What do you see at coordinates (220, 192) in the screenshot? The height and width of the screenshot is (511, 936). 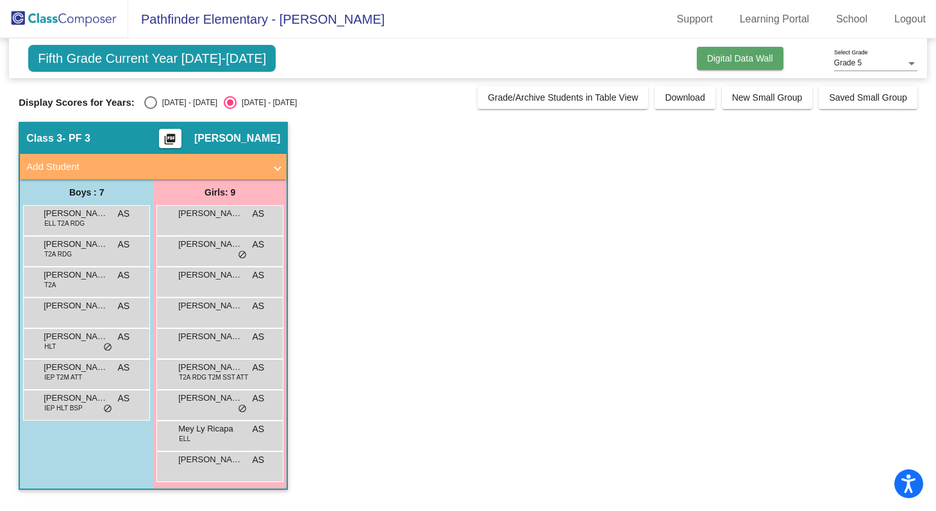 I see `div: Girls: 9` at bounding box center [220, 192].